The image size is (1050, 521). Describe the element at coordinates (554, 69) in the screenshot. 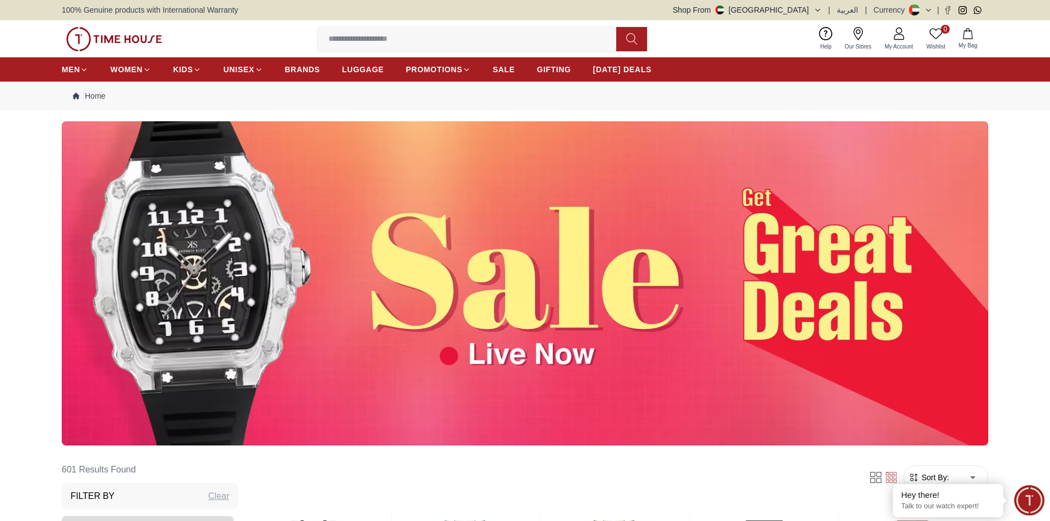

I see `a: GIFTING` at that location.